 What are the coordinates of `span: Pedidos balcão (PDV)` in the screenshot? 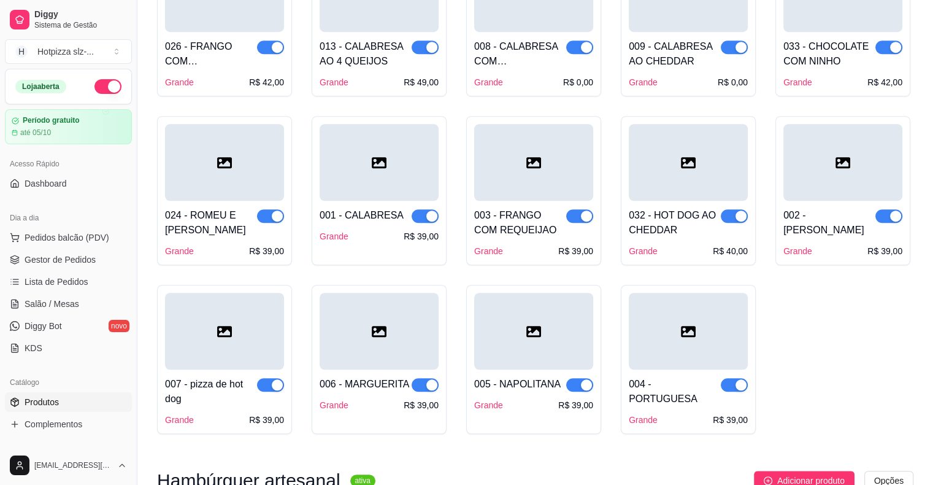 It's located at (67, 237).